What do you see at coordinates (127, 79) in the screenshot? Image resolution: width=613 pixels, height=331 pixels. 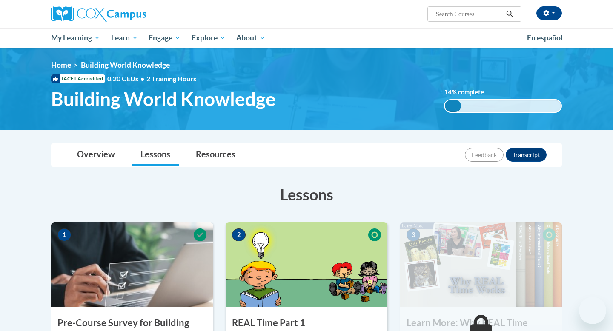 I see `span: 0.20 CEUs` at bounding box center [127, 79].